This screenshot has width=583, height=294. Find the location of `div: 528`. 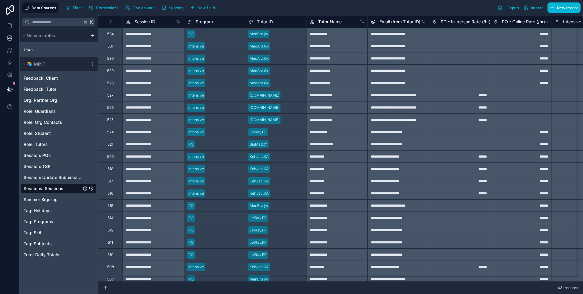

div: 528 is located at coordinates (110, 83).